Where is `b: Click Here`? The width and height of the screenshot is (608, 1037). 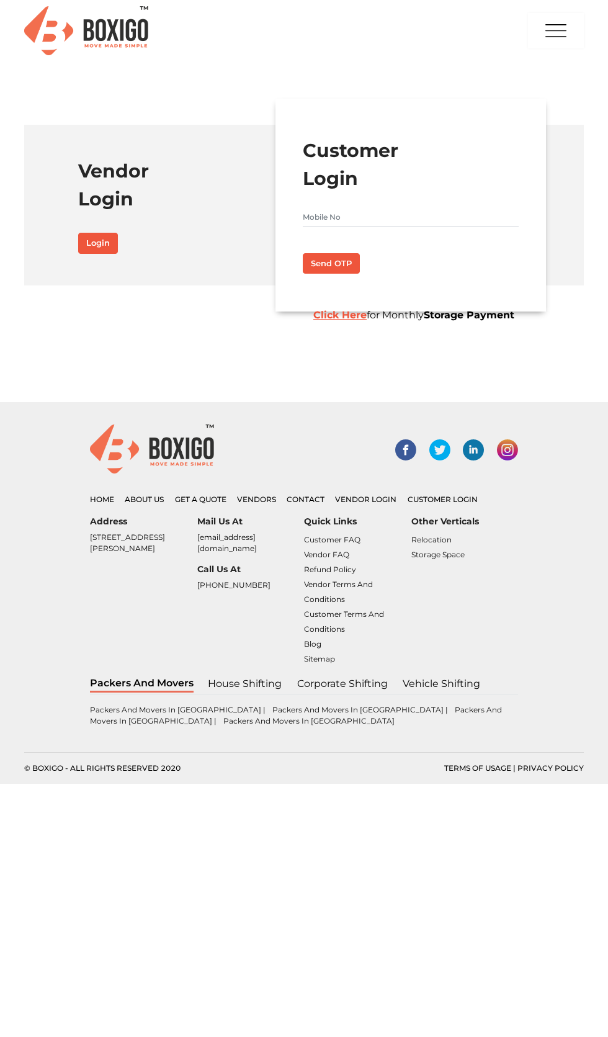
b: Click Here is located at coordinates (340, 315).